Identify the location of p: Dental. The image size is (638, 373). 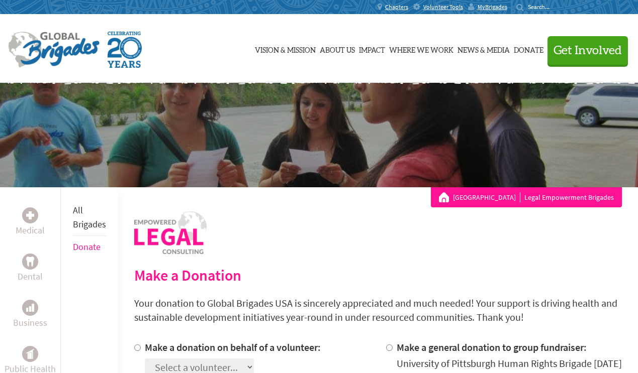
(30, 277).